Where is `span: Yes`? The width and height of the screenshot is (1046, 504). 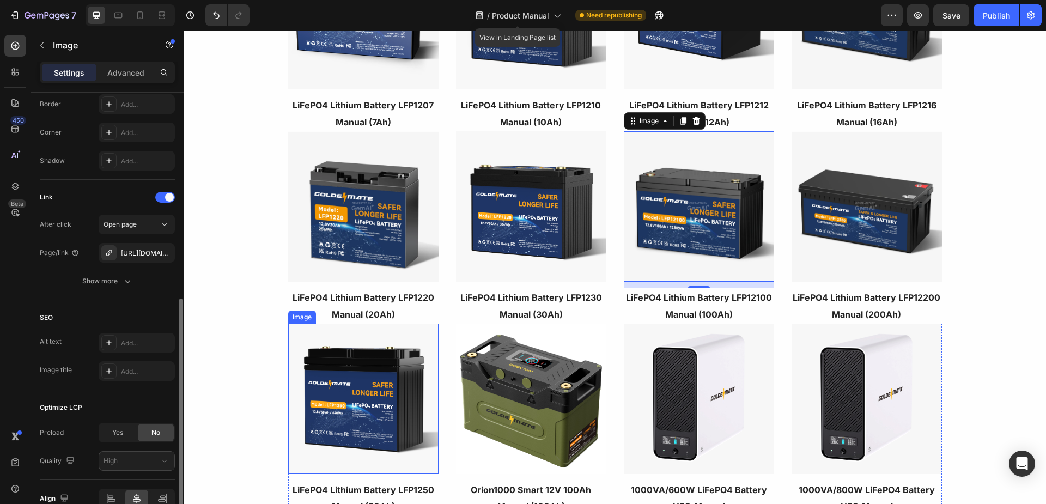
span: Yes is located at coordinates (118, 433).